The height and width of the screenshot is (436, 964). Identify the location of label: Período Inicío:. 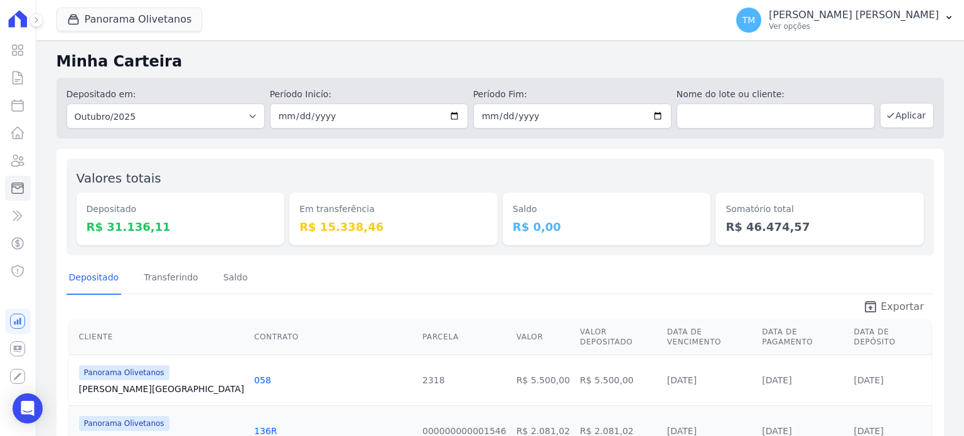
(369, 94).